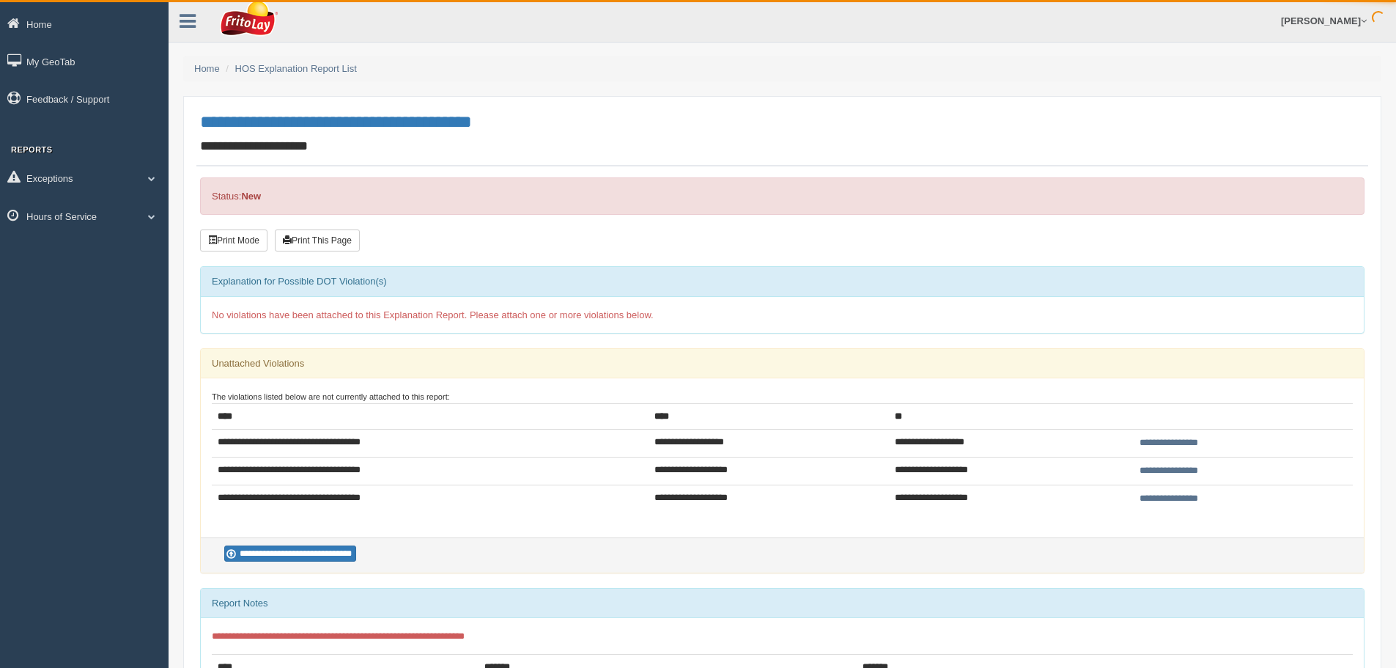 This screenshot has width=1396, height=668. What do you see at coordinates (782, 196) in the screenshot?
I see `div: Status:` at bounding box center [782, 196].